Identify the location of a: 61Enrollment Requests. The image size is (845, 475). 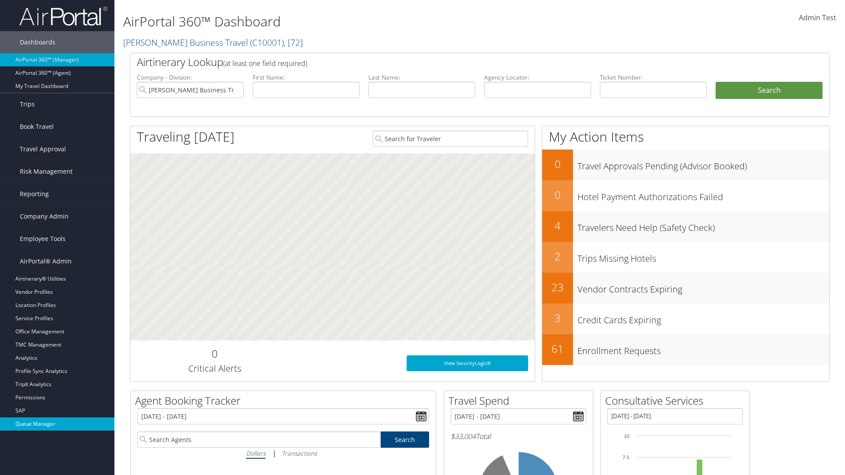
(686, 350).